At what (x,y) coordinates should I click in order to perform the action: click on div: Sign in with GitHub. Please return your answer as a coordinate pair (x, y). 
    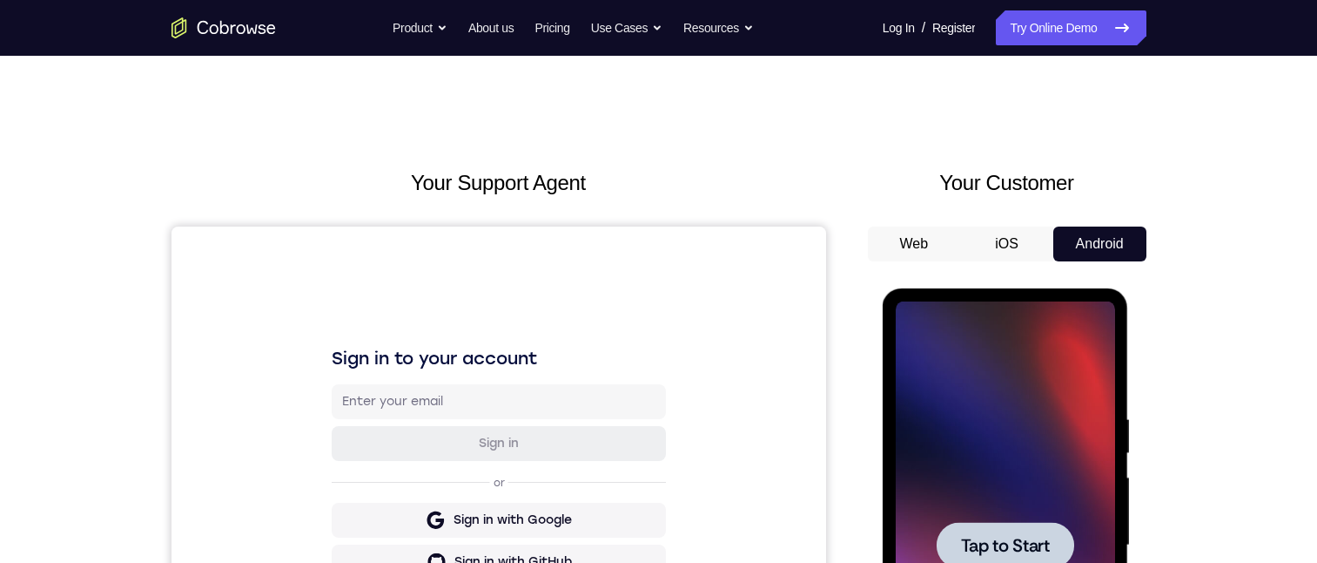
    Looking at the image, I should click on (341, 335).